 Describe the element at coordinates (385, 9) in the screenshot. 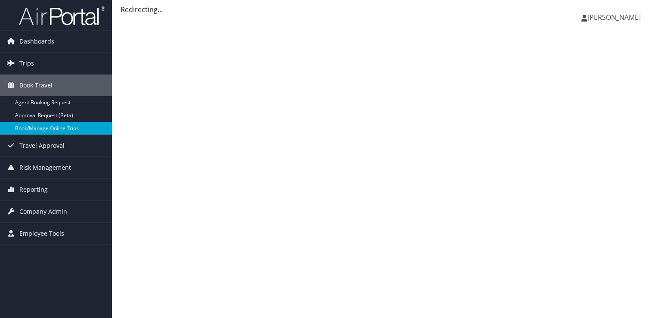

I see `div: Redirecting...` at that location.